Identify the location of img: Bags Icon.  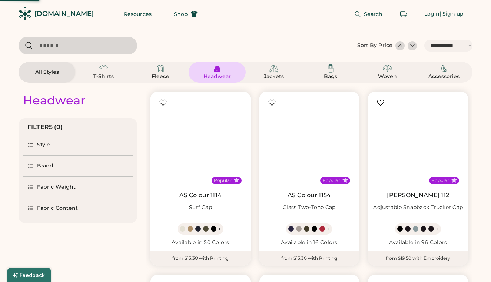
(331, 69).